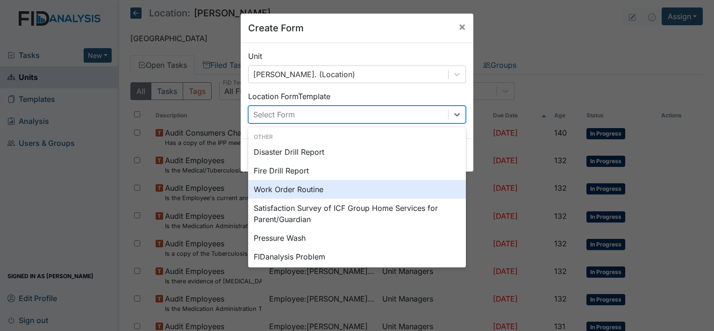 The width and height of the screenshot is (714, 331). Describe the element at coordinates (357, 214) in the screenshot. I see `div: Satisfaction Survey of ICF Group Home Services for Parent/Guardian` at that location.